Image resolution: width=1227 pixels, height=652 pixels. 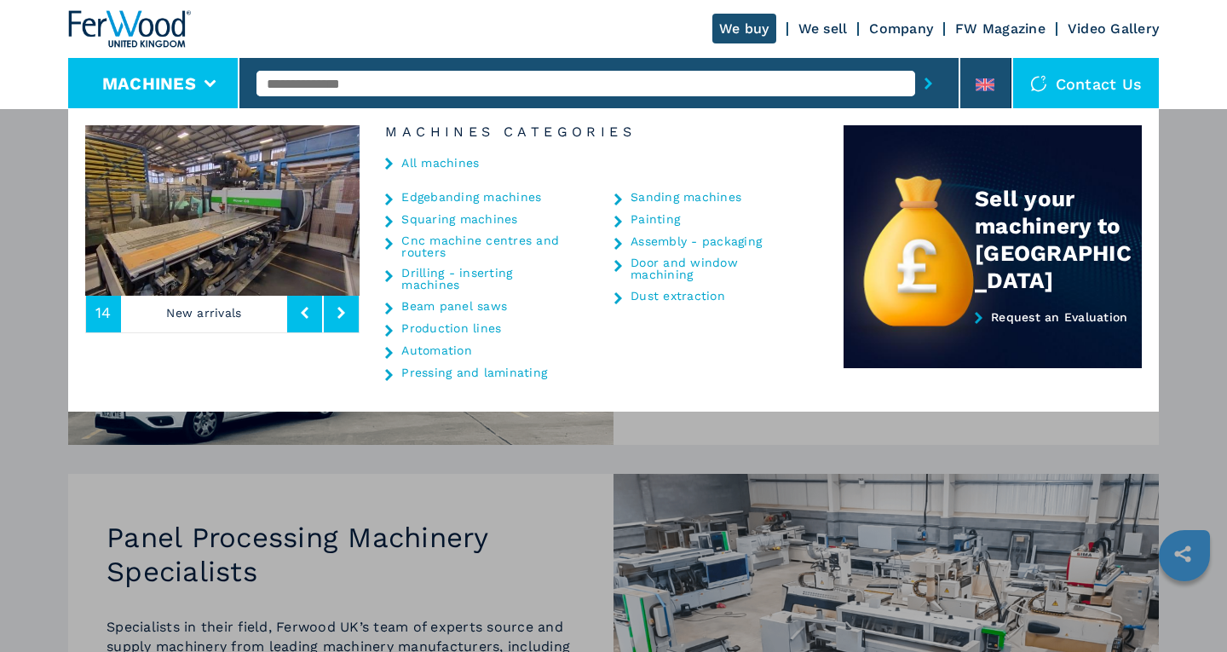 What do you see at coordinates (1039, 83) in the screenshot?
I see `img: Contact us` at bounding box center [1039, 83].